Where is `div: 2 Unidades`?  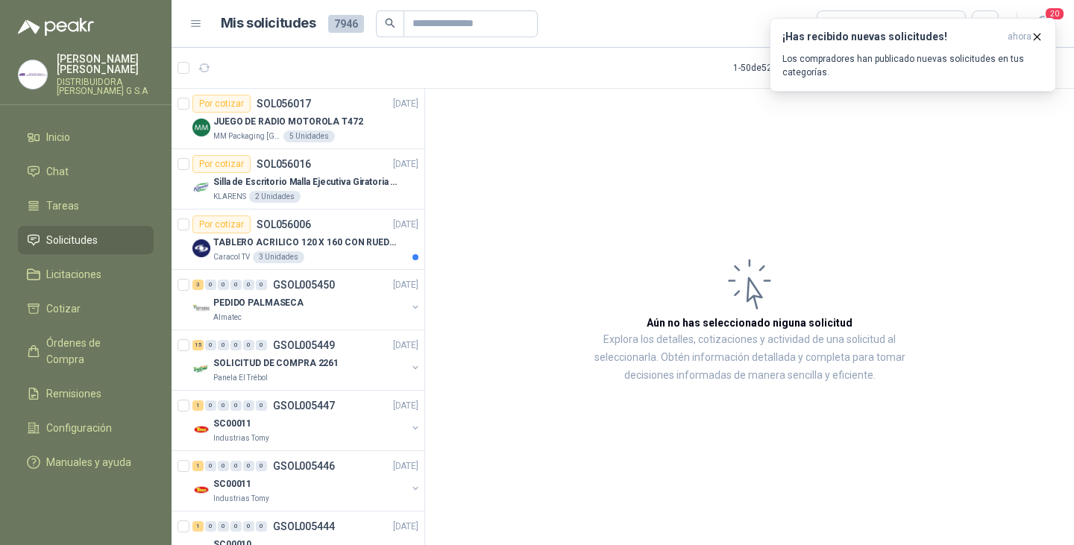 div: 2 Unidades is located at coordinates (275, 197).